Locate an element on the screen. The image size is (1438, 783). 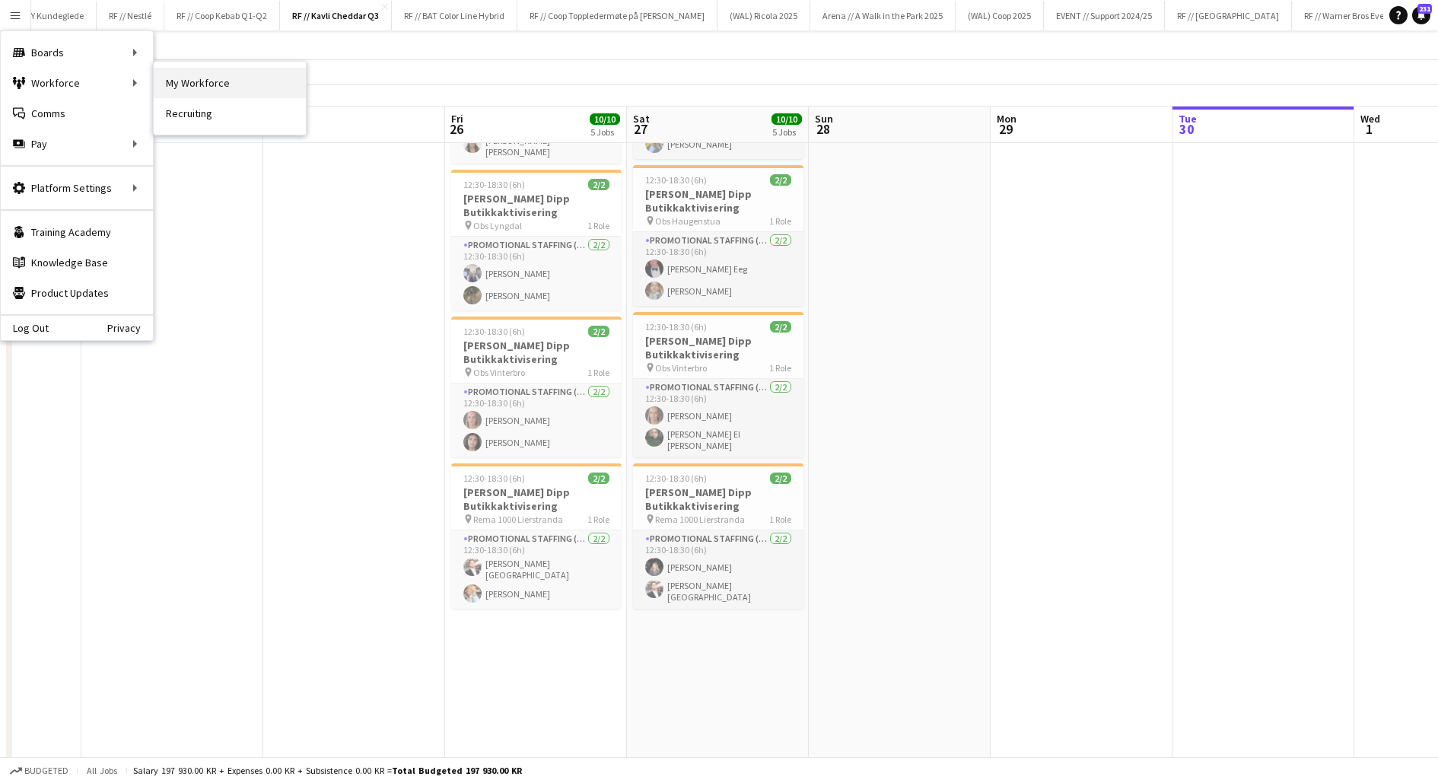
span: 29 is located at coordinates (1005, 129).